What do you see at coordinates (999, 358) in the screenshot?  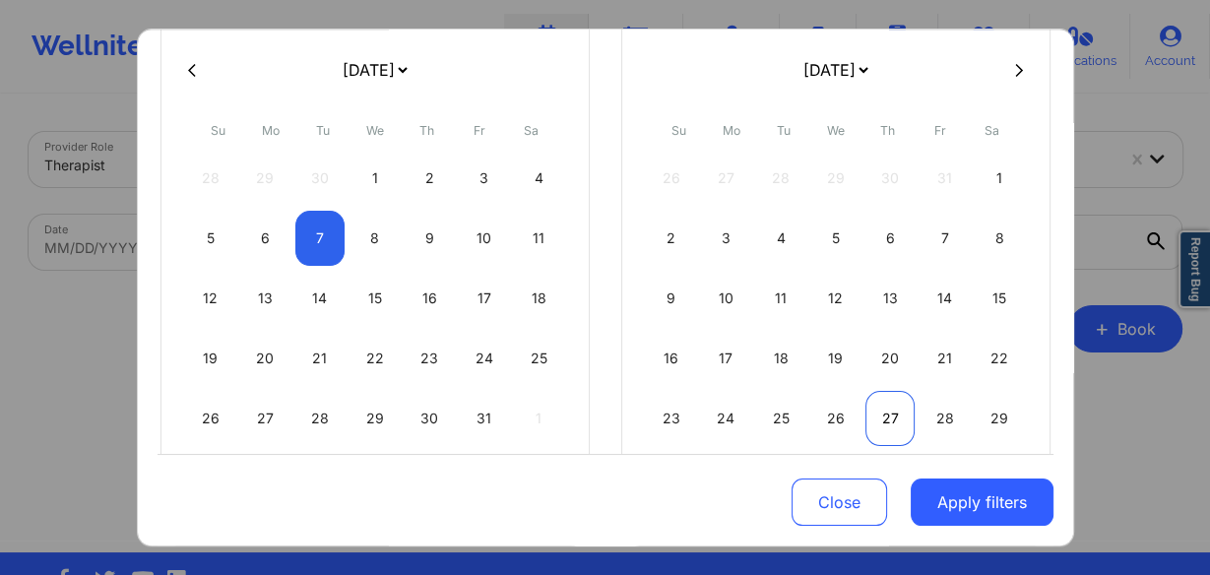 I see `div: Sat Nov 22 2025` at bounding box center [999, 358].